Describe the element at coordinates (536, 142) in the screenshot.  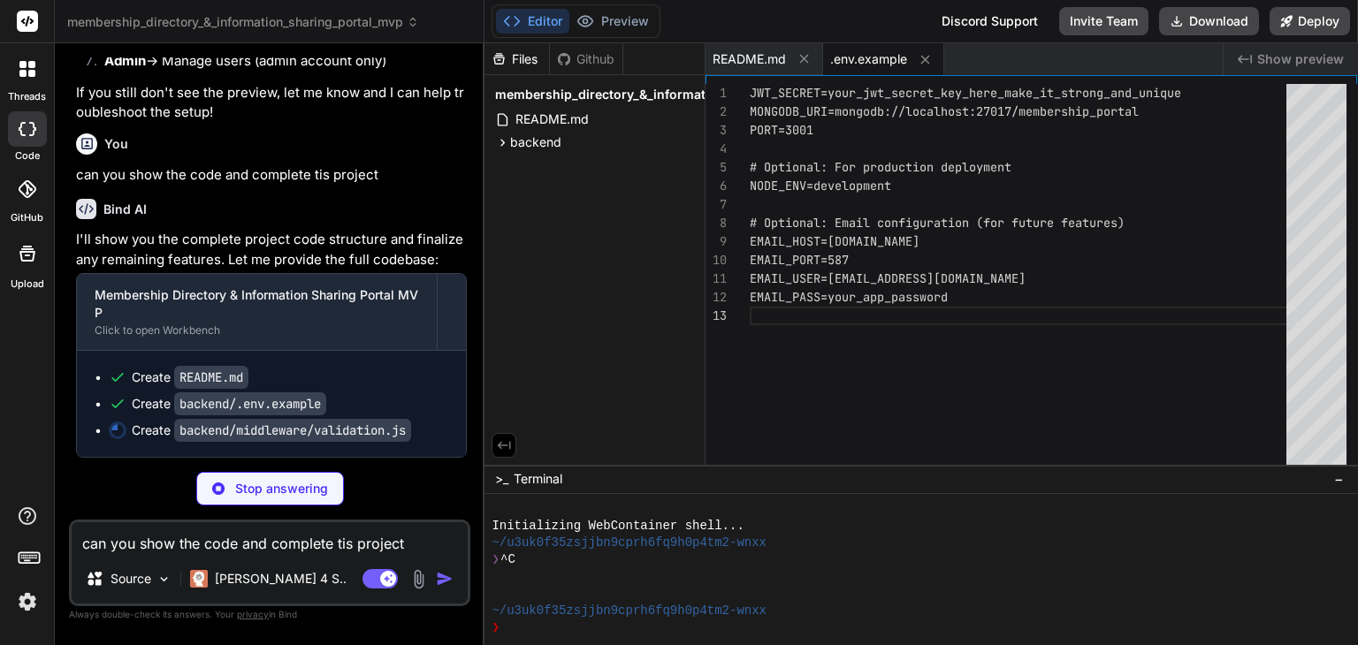
I see `span: backend` at that location.